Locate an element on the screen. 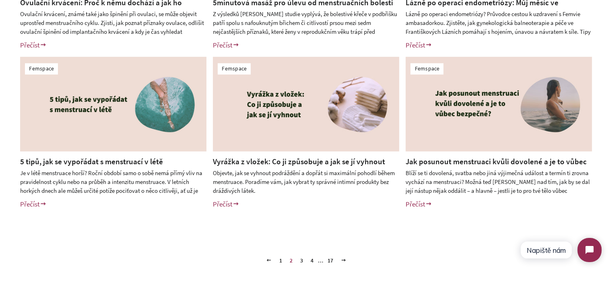 The height and width of the screenshot is (283, 612). a: 4 is located at coordinates (312, 260).